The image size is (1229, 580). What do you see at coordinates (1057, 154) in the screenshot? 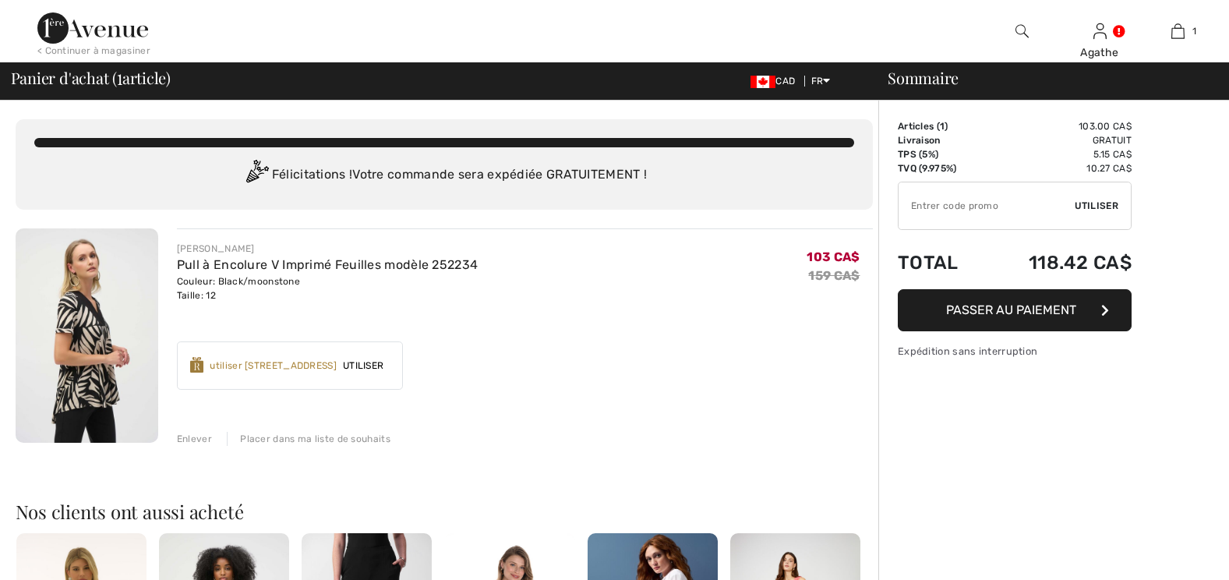
I see `td: 5.15 CA$` at bounding box center [1057, 154].